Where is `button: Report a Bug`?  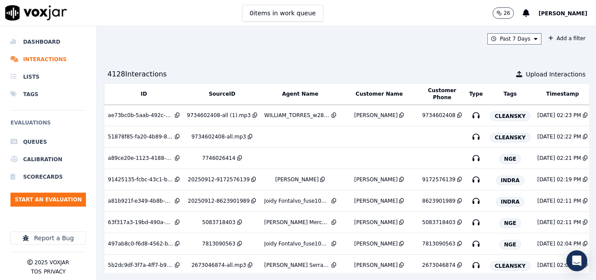 button: Report a Bug is located at coordinates (48, 238).